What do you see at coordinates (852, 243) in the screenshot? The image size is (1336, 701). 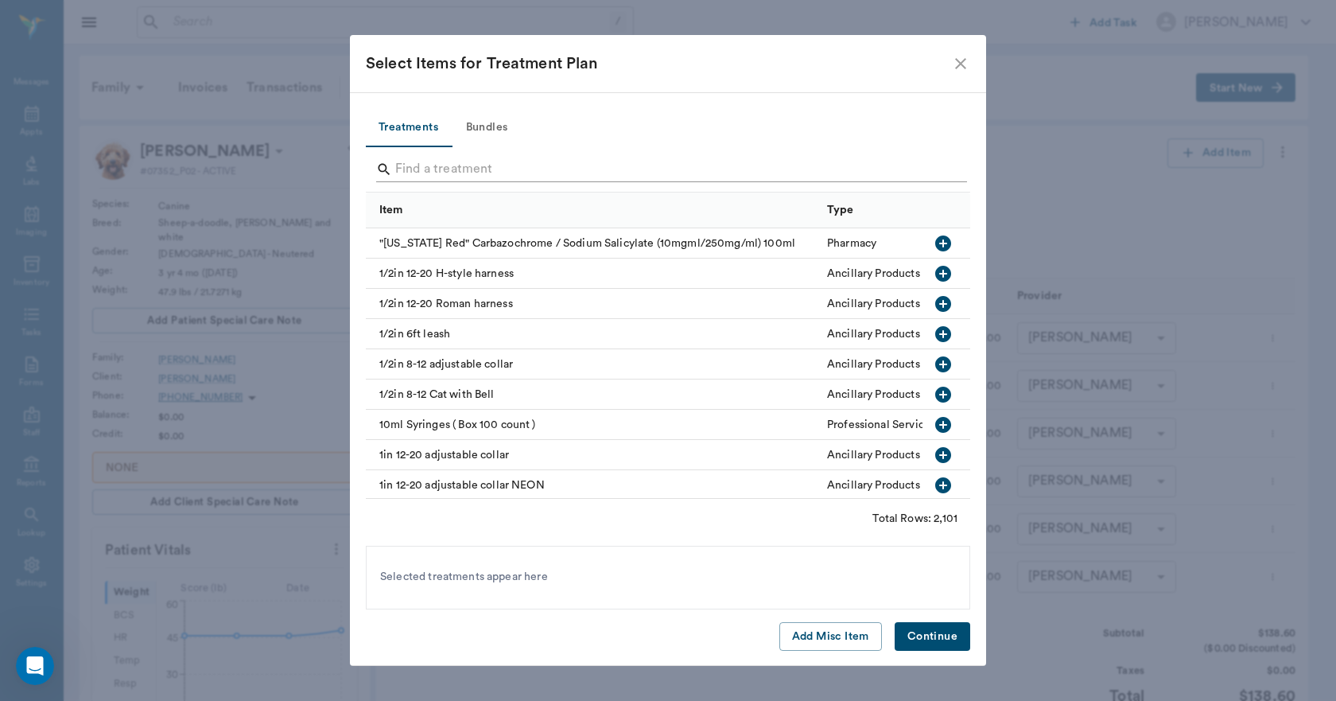 I see `div: Pharmacy` at bounding box center [852, 243].